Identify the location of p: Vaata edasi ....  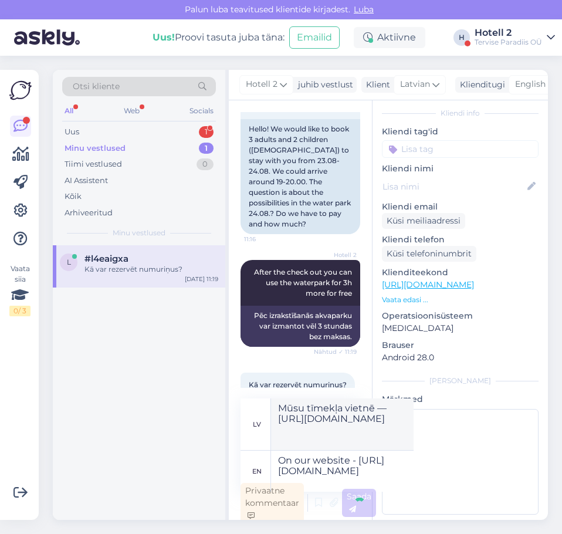
(460, 300).